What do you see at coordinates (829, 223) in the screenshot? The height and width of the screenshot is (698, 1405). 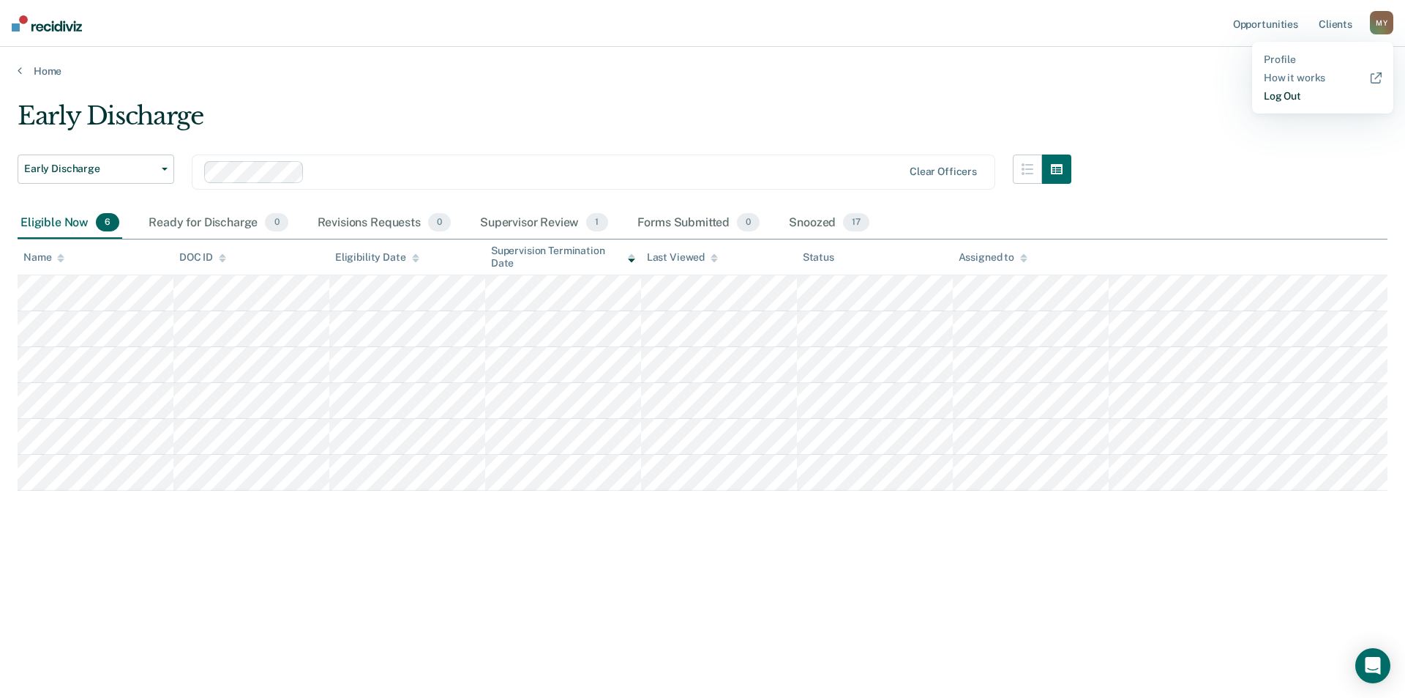 I see `div: Snoozed17` at bounding box center [829, 223].